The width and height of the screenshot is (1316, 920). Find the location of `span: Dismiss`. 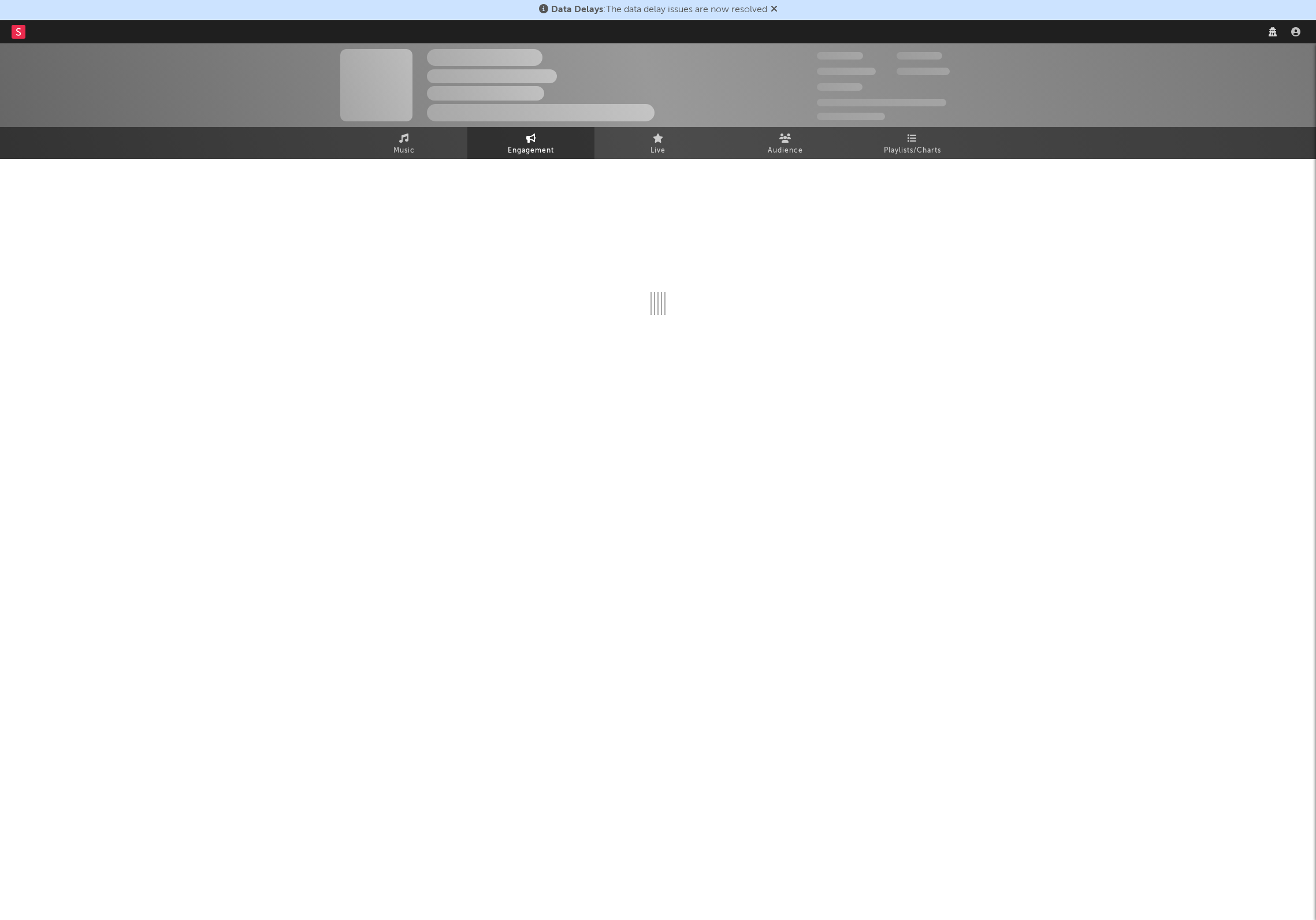

span: Dismiss is located at coordinates (775, 10).